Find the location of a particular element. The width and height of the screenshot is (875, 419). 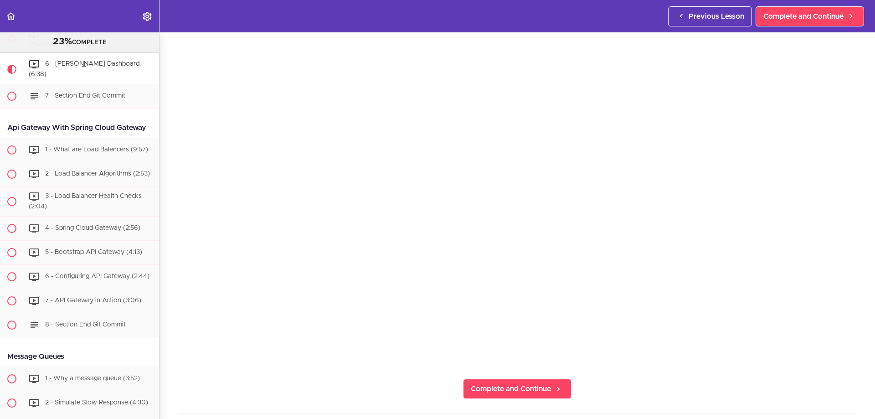

span: 5 - Bootstrap API Gateway (4:13) is located at coordinates (93, 253).